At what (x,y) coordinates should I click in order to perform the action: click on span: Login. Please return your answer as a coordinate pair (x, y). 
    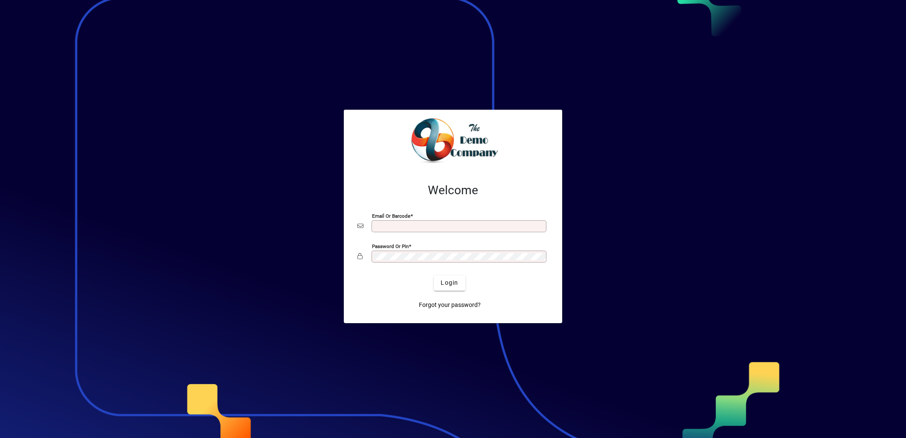
    Looking at the image, I should click on (449, 282).